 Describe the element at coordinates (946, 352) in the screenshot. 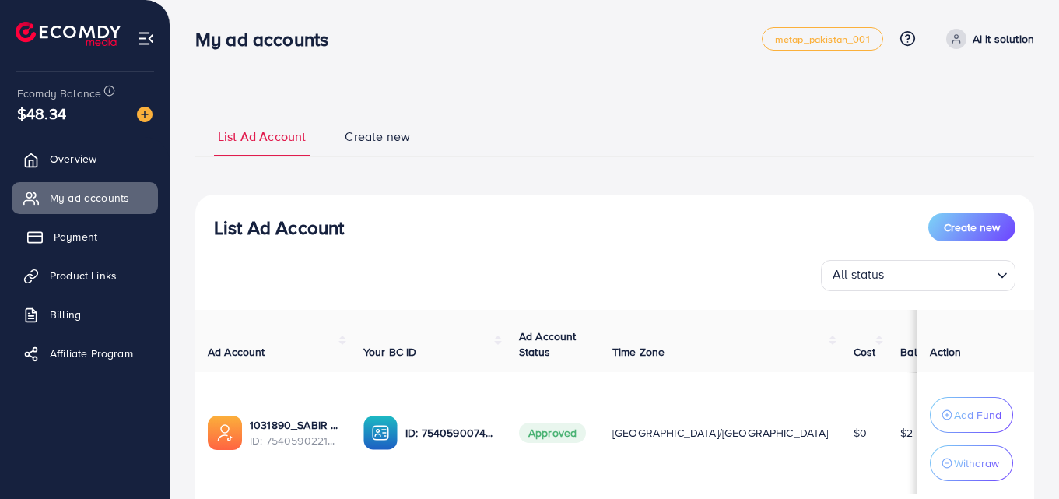

I see `span: Action` at that location.